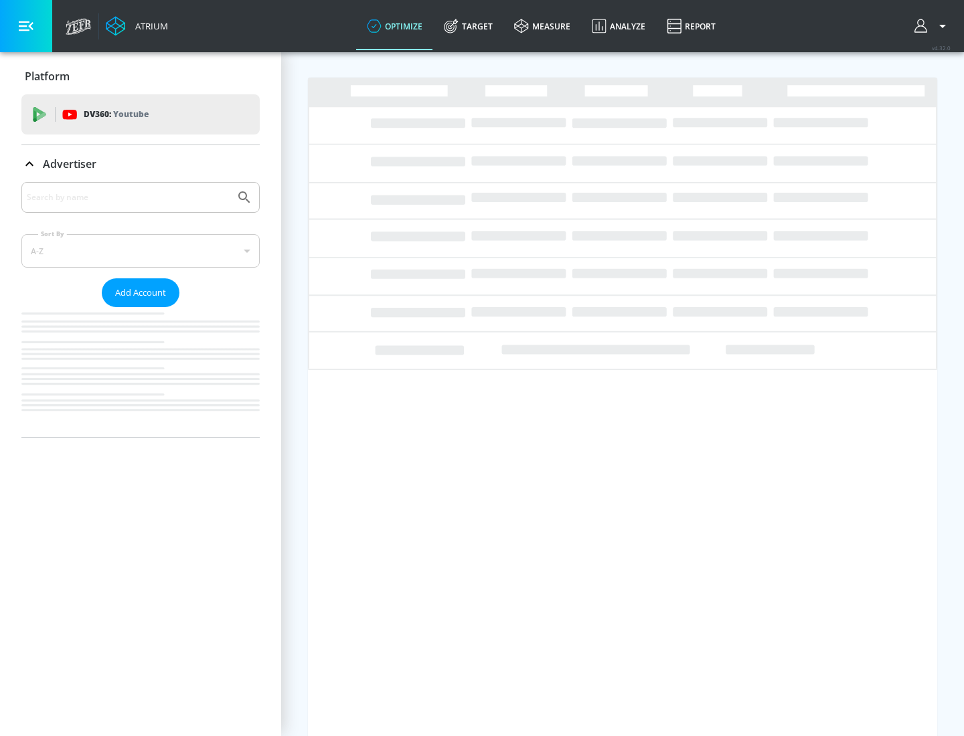  I want to click on p: Platform, so click(47, 76).